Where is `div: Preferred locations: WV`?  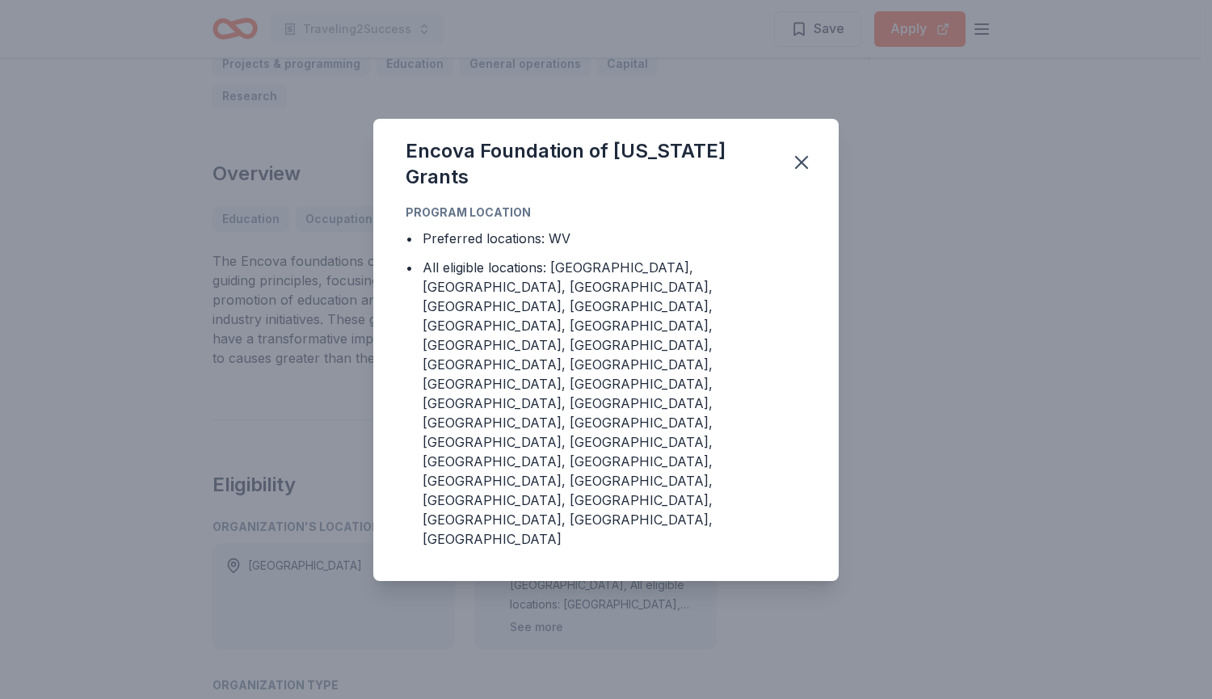 div: Preferred locations: WV is located at coordinates (496, 238).